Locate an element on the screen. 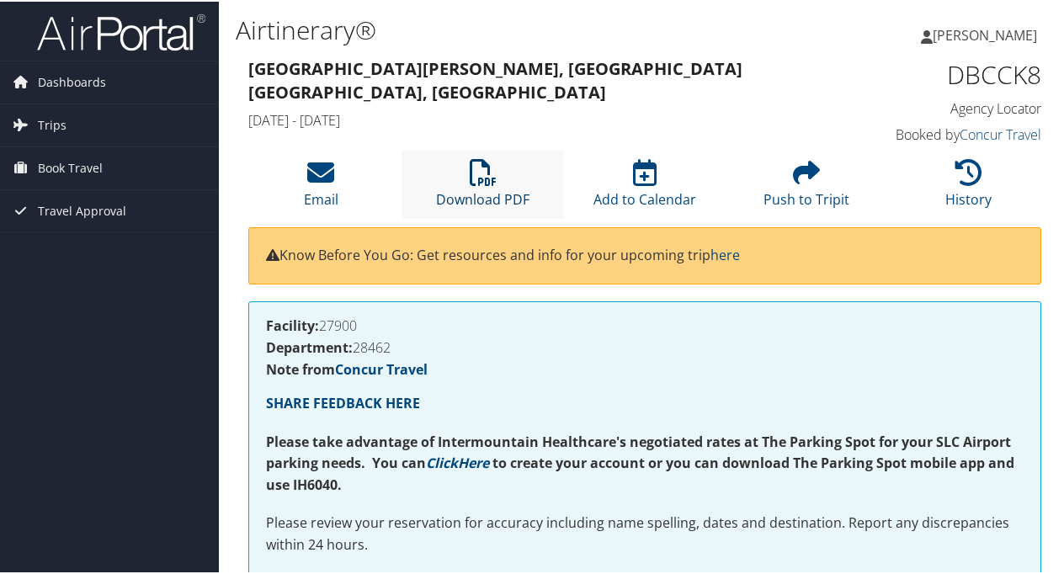  a: SHARE FEEDBACK HERE is located at coordinates (343, 402).